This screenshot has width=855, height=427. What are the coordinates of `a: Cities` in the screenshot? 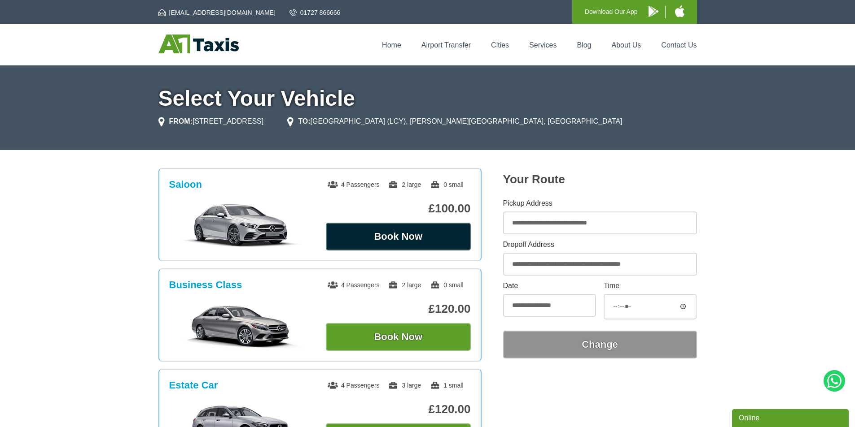 It's located at (500, 45).